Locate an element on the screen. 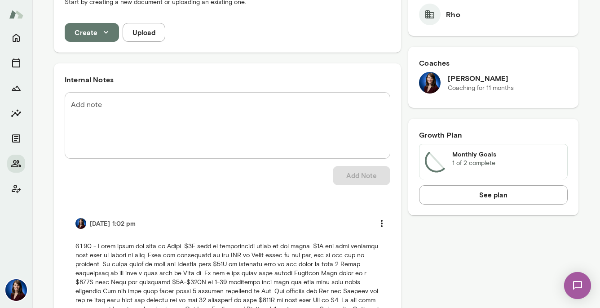 Image resolution: width=600 pixels, height=308 pixels. button: Growth Plan is located at coordinates (16, 88).